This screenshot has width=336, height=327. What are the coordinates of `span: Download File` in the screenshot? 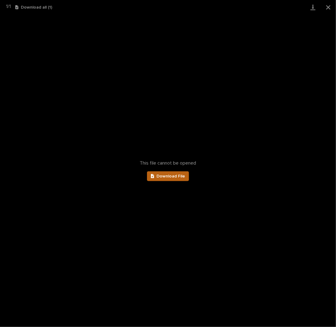 It's located at (171, 176).